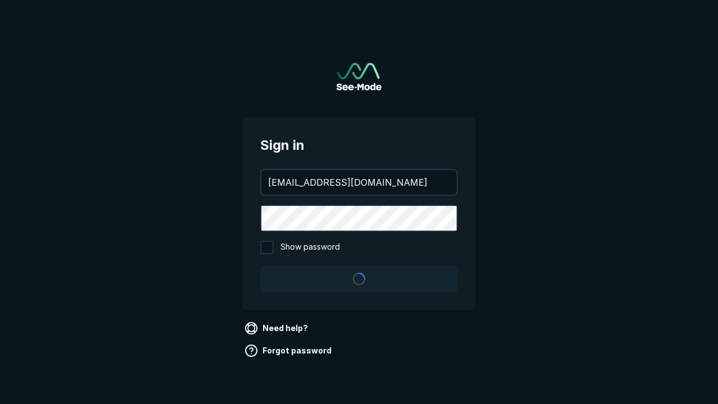 This screenshot has height=404, width=718. Describe the element at coordinates (310, 247) in the screenshot. I see `span: Show password` at that location.